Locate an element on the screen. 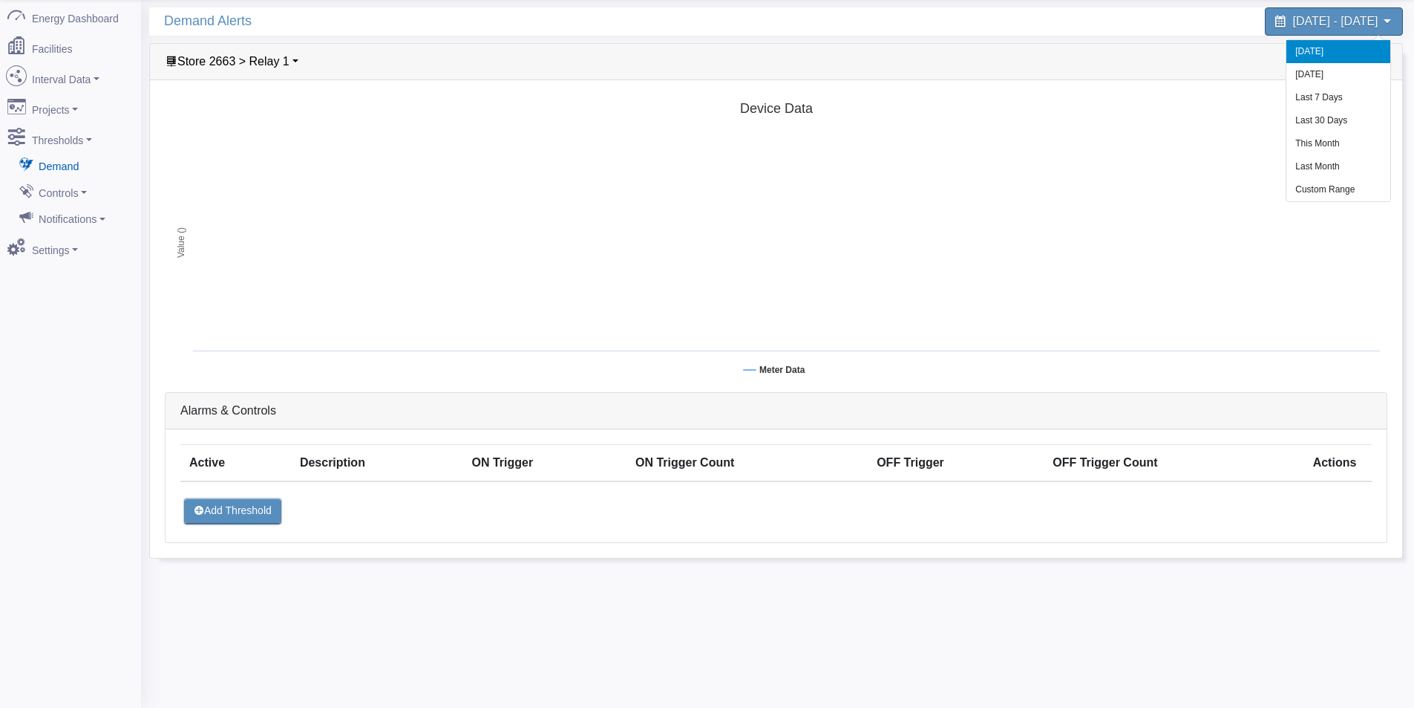 The width and height of the screenshot is (1414, 708). span: Device List is located at coordinates (233, 61).